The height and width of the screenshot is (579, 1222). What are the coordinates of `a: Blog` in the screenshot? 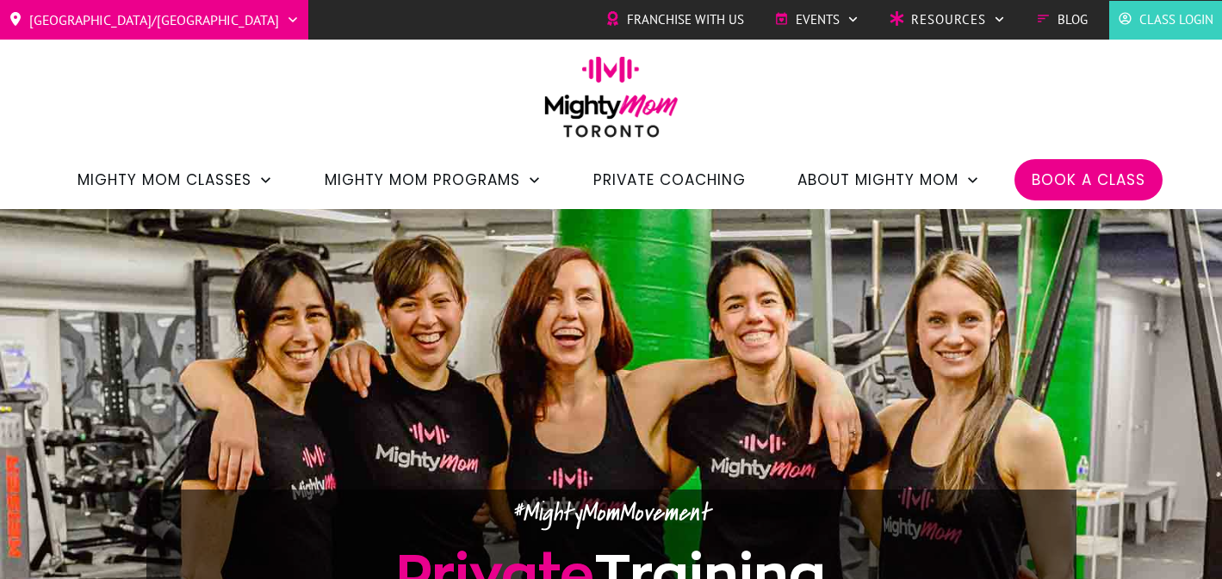 It's located at (1061, 20).